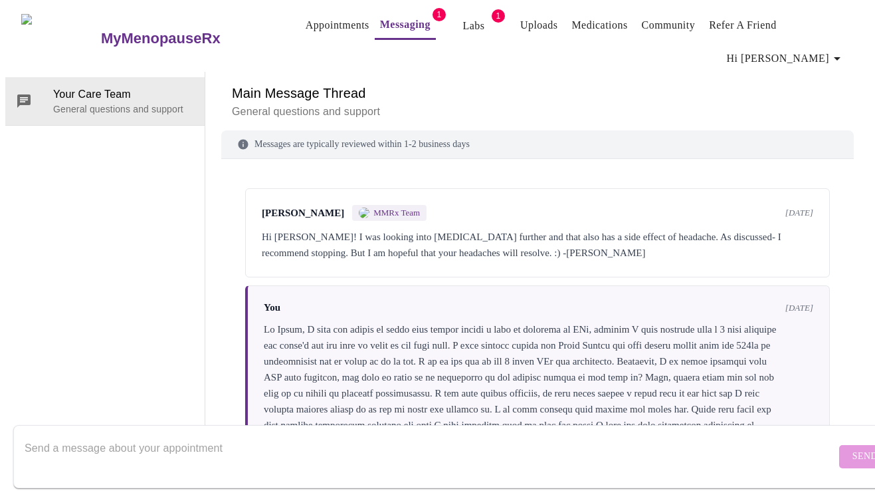  Describe the element at coordinates (397, 213) in the screenshot. I see `span: MMRx Team` at that location.